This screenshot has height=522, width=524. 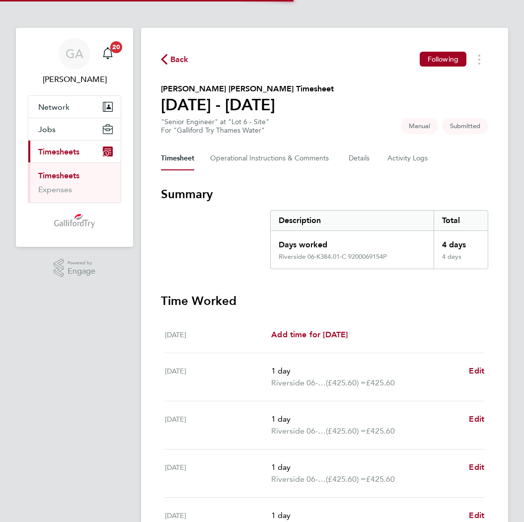 What do you see at coordinates (59, 175) in the screenshot?
I see `a: Timesheets` at bounding box center [59, 175].